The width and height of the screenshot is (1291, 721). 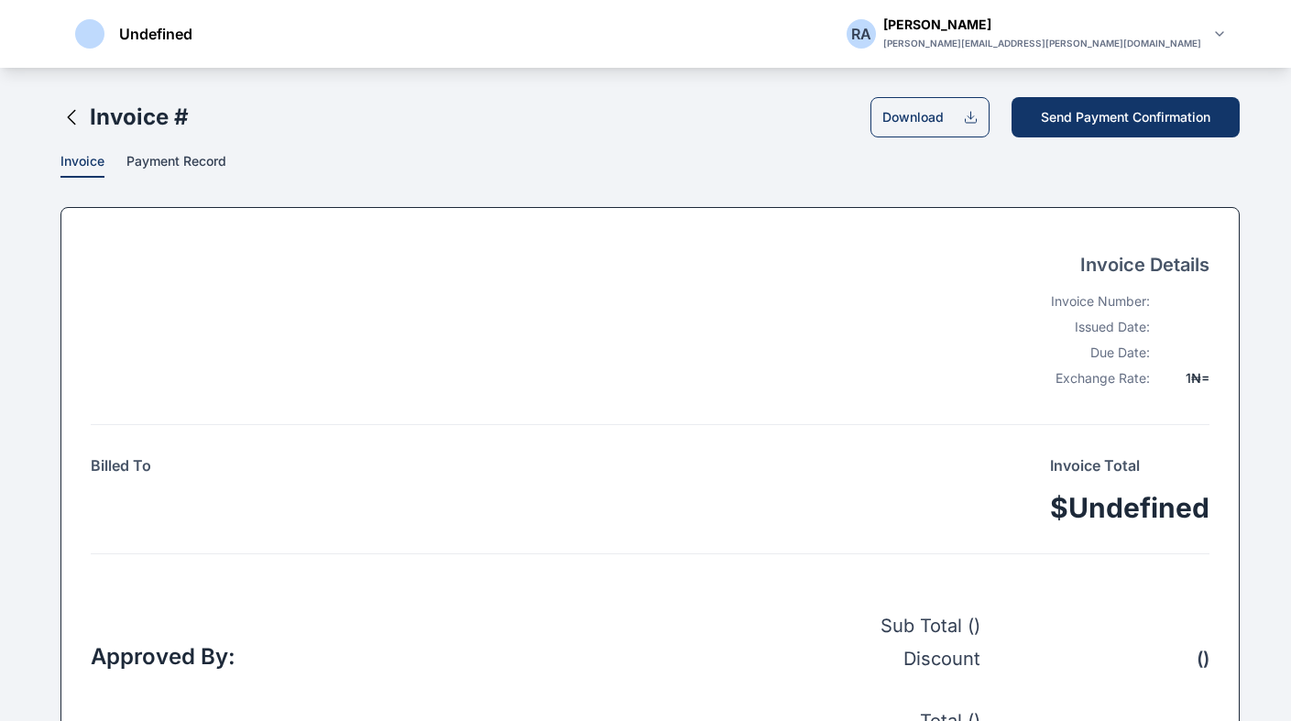 I want to click on p: Invoice Total, so click(x=1129, y=465).